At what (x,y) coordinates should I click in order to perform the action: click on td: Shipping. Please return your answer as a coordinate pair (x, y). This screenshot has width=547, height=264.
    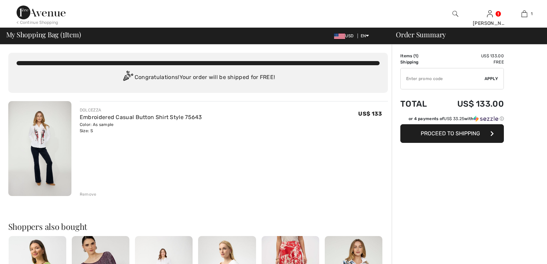
    Looking at the image, I should click on (419, 62).